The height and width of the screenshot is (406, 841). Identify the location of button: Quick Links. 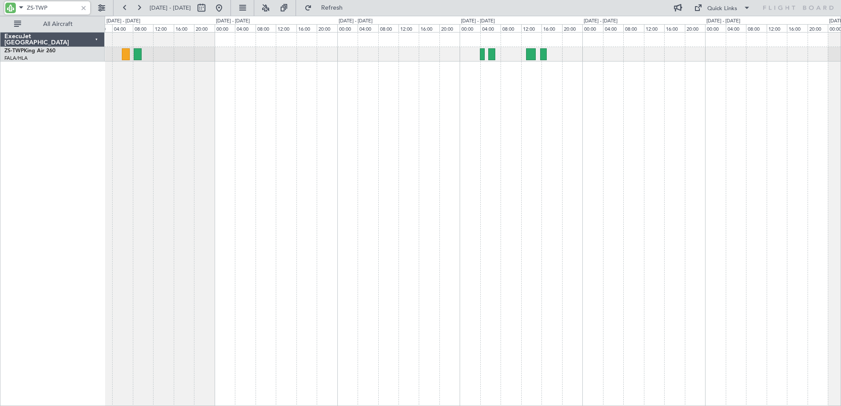
(722, 8).